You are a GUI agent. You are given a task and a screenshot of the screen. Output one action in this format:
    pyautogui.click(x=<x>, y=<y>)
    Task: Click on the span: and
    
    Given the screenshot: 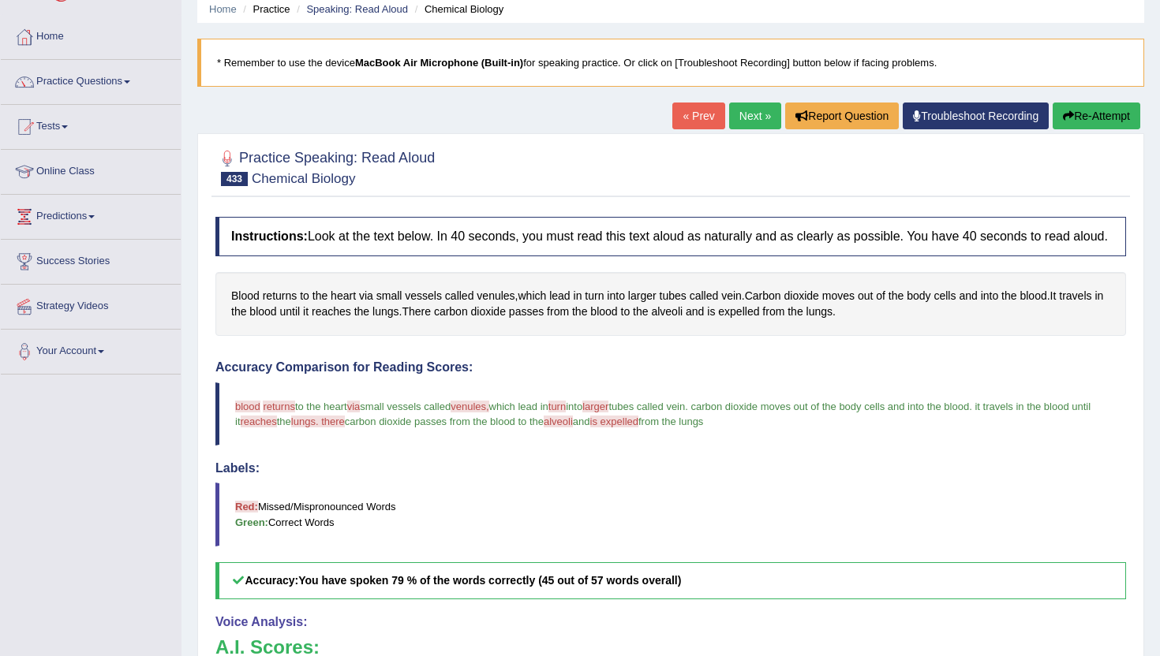 What is the action you would take?
    pyautogui.click(x=581, y=421)
    